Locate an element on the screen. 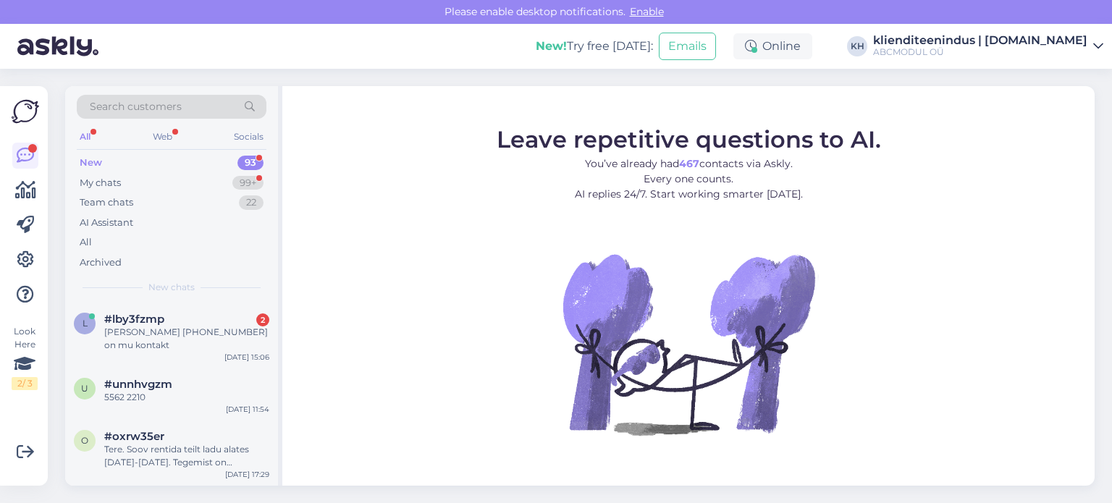 The height and width of the screenshot is (503, 1112). div: 2 / 3 is located at coordinates (25, 384).